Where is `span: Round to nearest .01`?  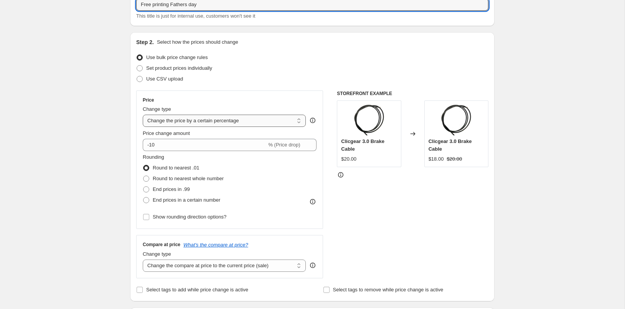 span: Round to nearest .01 is located at coordinates (176, 168).